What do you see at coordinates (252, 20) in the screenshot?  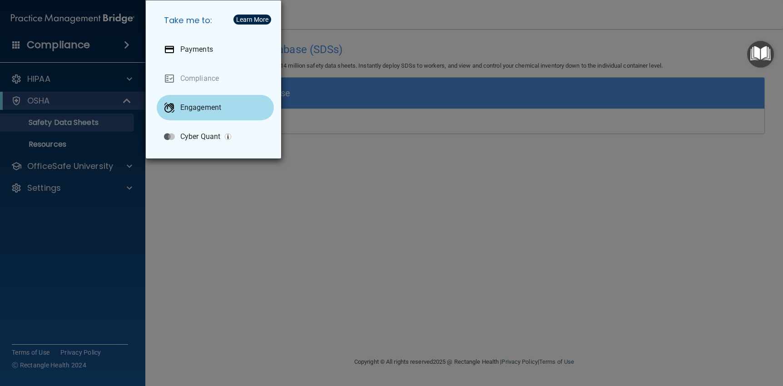 I see `div: Learn More` at bounding box center [252, 20].